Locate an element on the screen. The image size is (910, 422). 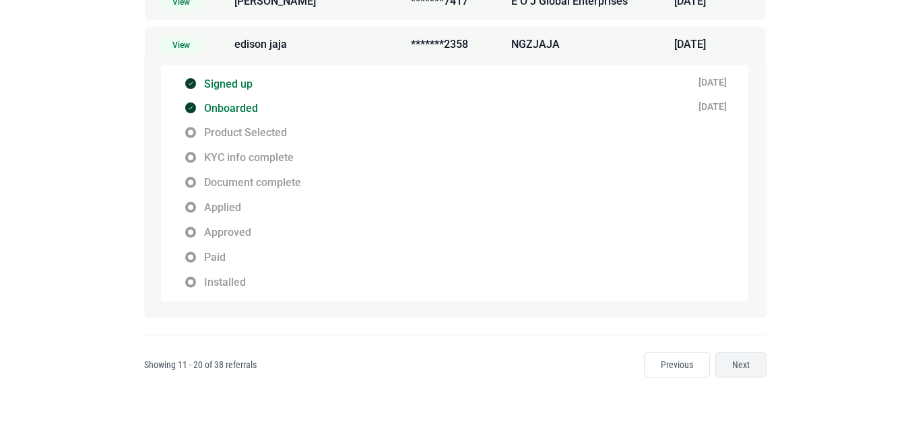
a: Next is located at coordinates (741, 365).